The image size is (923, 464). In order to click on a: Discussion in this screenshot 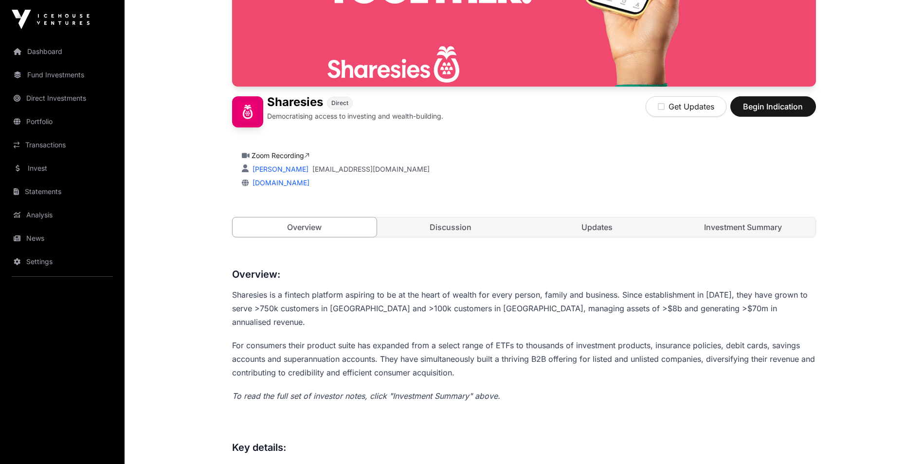, I will do `click(450, 227)`.